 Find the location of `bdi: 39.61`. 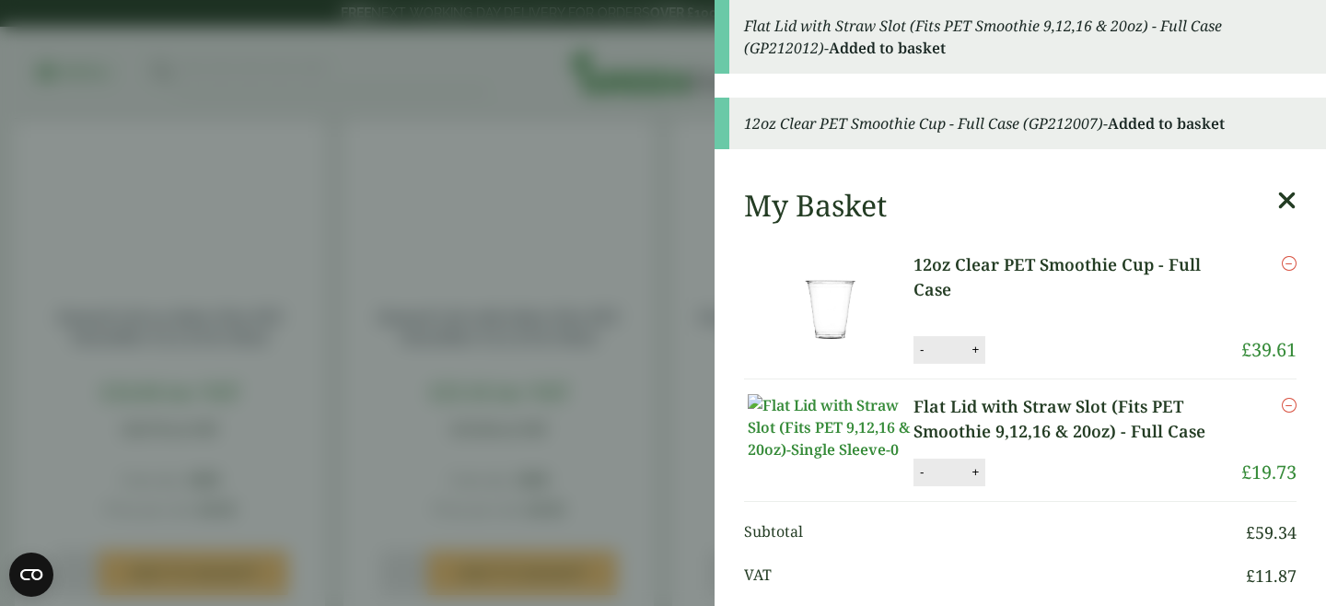

bdi: 39.61 is located at coordinates (1269, 349).